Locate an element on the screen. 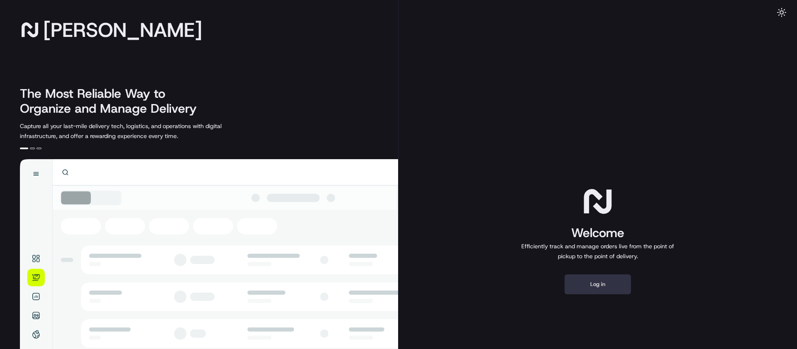 The image size is (797, 349). p: Efficiently track and manage orders live from the point of pickup to the point of delivery. is located at coordinates (597, 251).